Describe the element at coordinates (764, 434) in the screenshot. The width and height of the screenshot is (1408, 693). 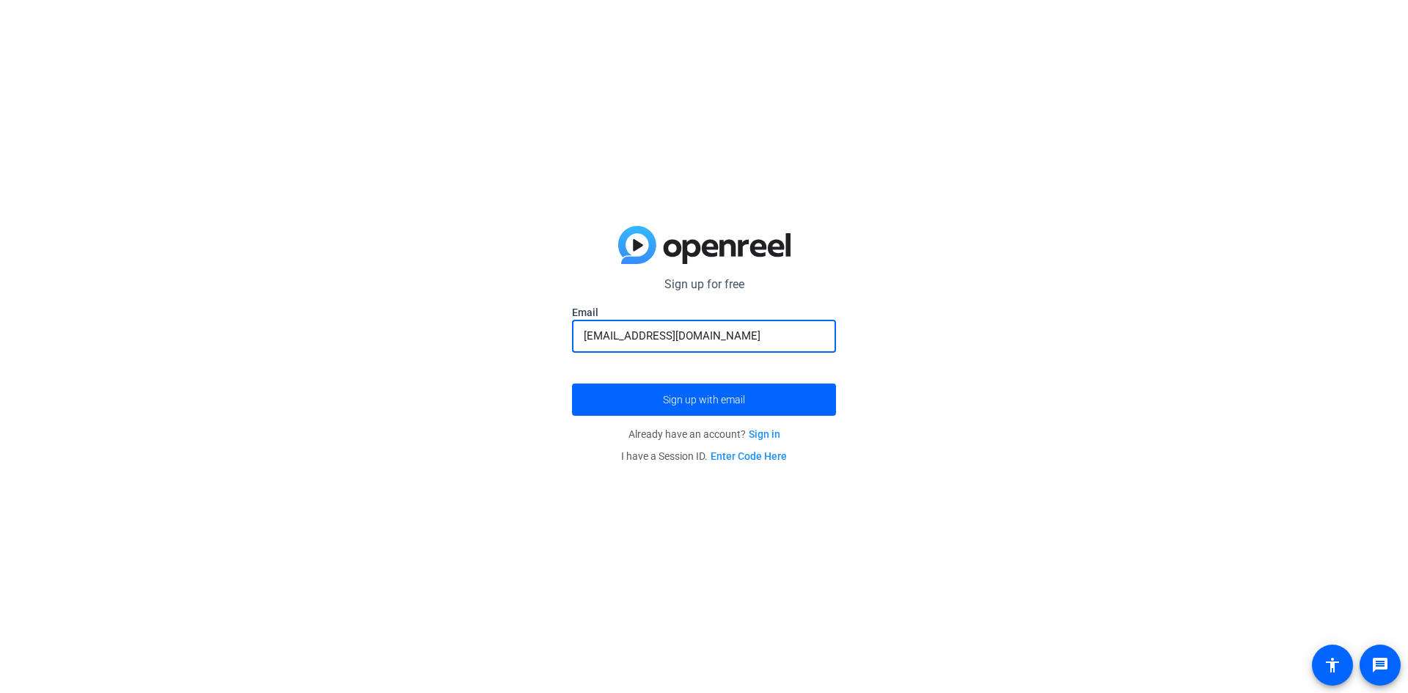
I see `a: Sign in` at that location.